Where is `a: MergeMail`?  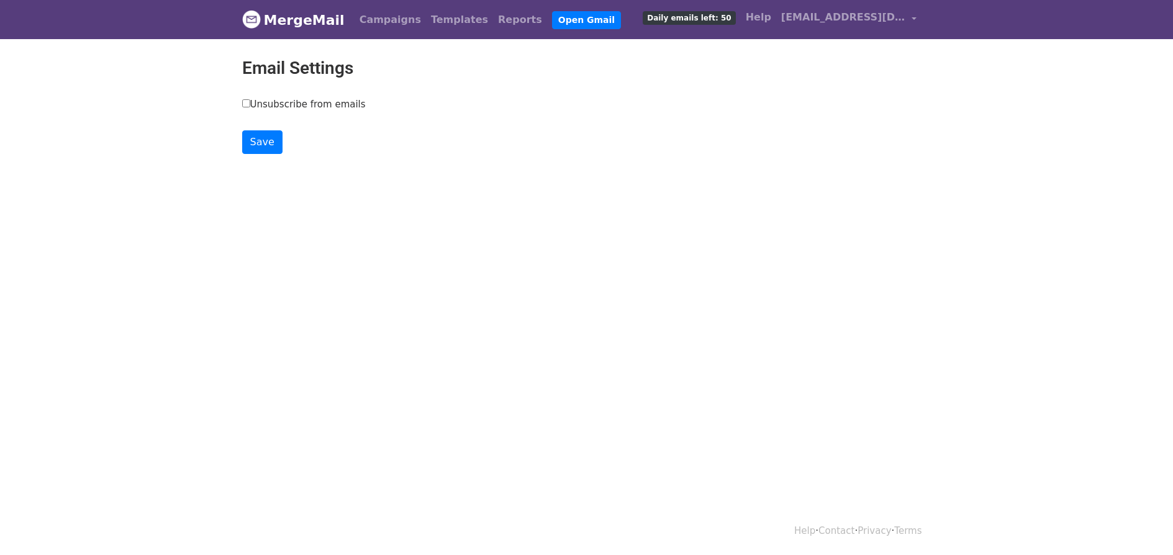
a: MergeMail is located at coordinates (293, 20).